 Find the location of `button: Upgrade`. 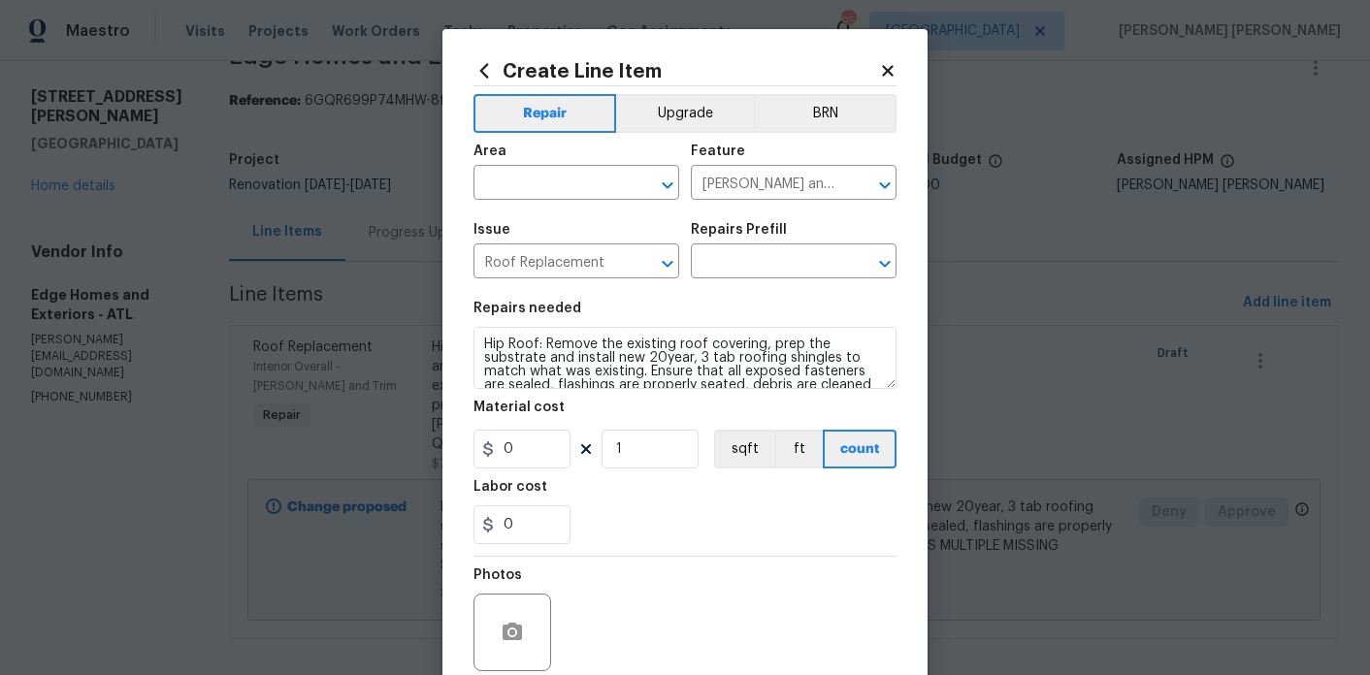

button: Upgrade is located at coordinates (685, 113).